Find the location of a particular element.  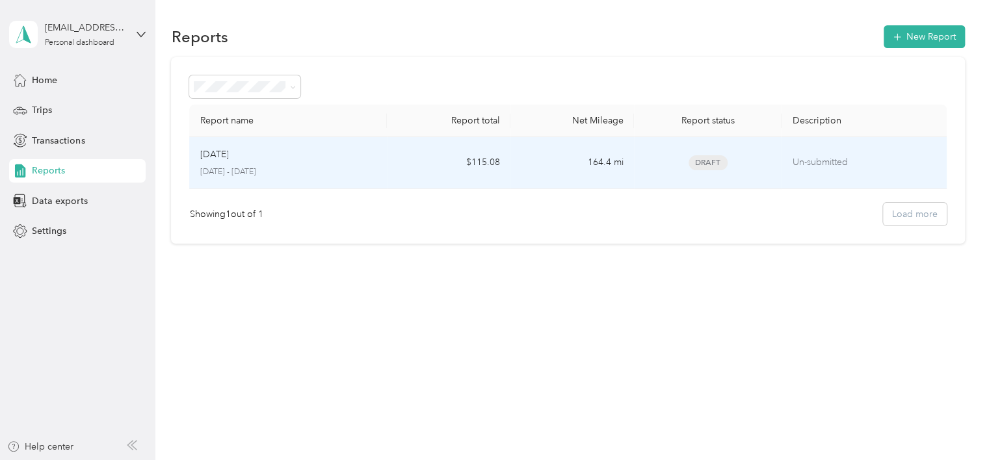

div: Report status is located at coordinates (708, 120).